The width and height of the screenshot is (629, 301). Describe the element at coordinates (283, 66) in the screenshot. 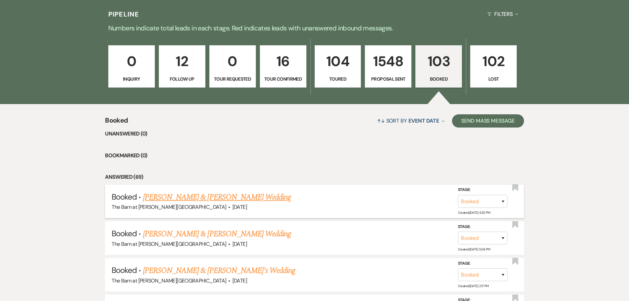

I see `a: 16Tour Confirmed` at that location.